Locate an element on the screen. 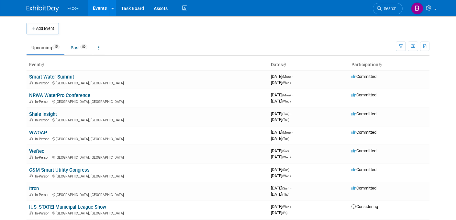 Image resolution: width=456 pixels, height=220 pixels. a: C&M Smart Utility Congress is located at coordinates (59, 170).